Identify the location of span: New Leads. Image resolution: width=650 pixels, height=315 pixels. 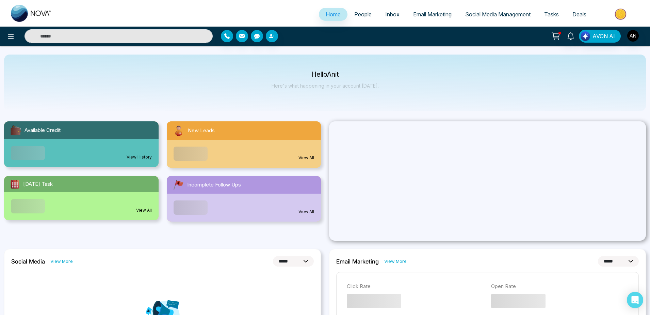
(201, 130).